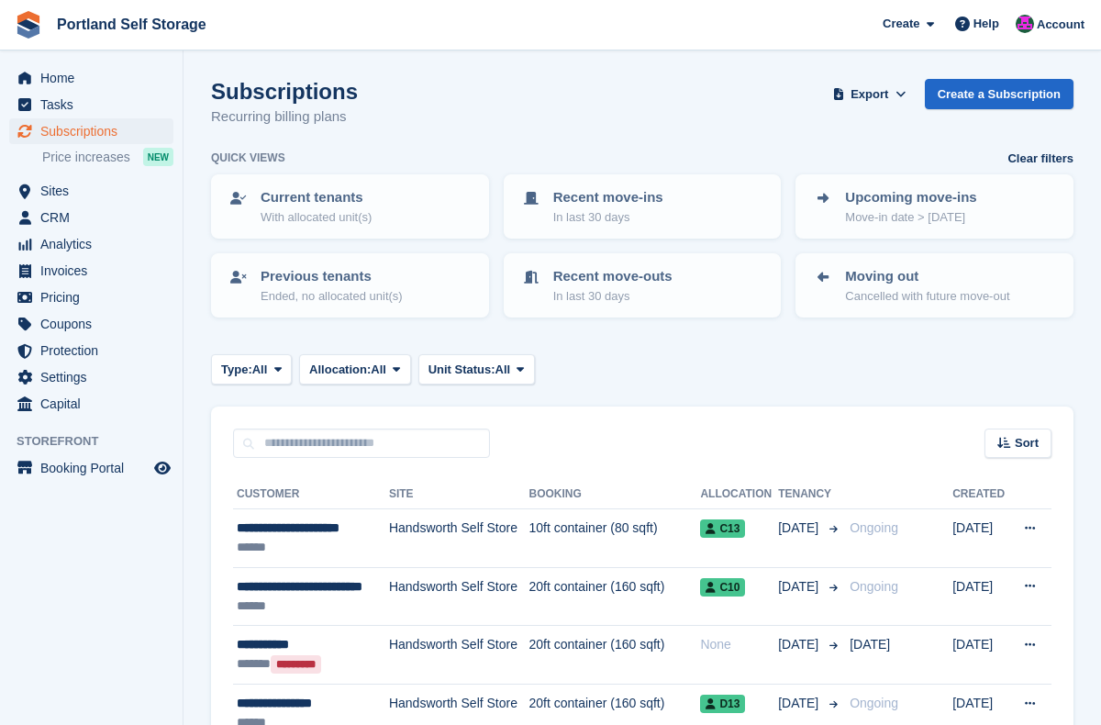 The height and width of the screenshot is (725, 1101). I want to click on span: D13, so click(722, 704).